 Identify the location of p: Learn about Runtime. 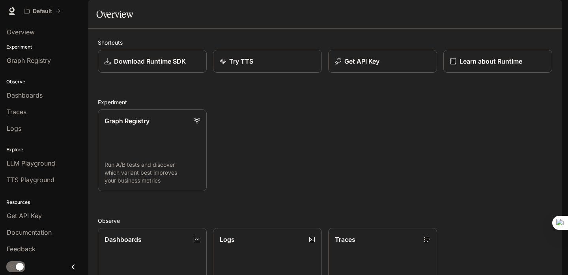
(491, 61).